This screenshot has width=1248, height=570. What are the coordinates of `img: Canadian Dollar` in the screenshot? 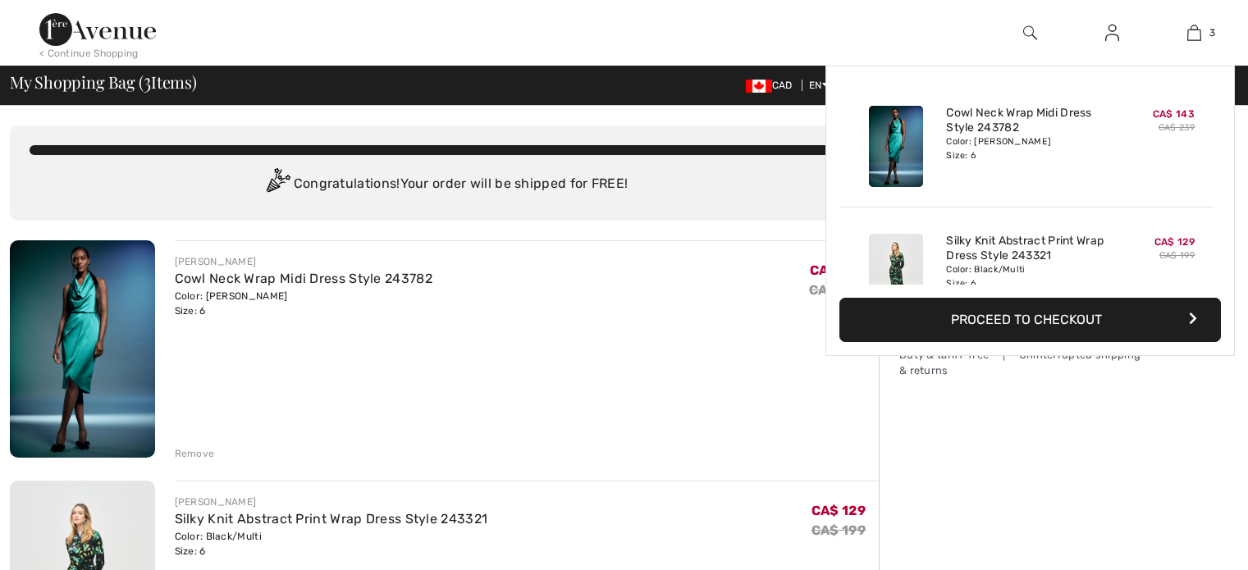 It's located at (759, 86).